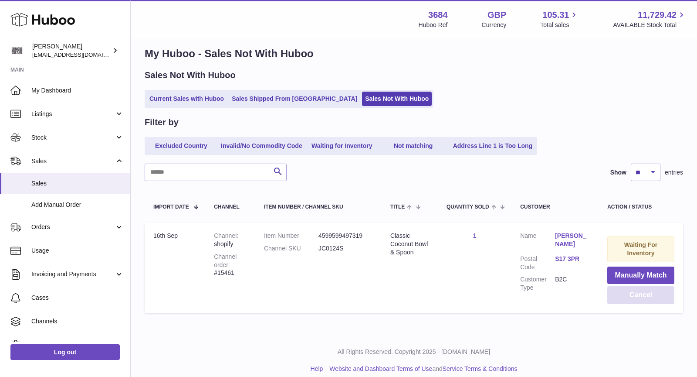 The height and width of the screenshot is (377, 697). Describe the element at coordinates (78, 250) in the screenshot. I see `span: Usage` at that location.